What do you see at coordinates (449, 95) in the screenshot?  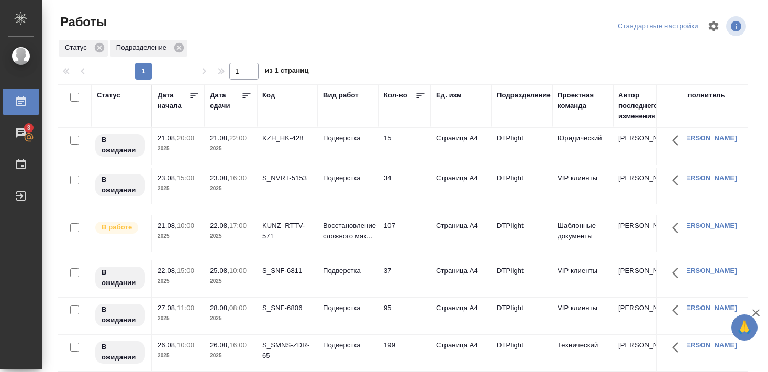 I see `div: Ед. изм` at bounding box center [449, 95].